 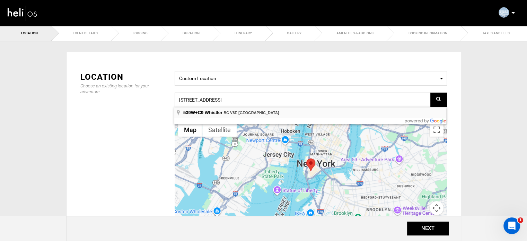 What do you see at coordinates (29, 33) in the screenshot?
I see `span: Location` at bounding box center [29, 33].